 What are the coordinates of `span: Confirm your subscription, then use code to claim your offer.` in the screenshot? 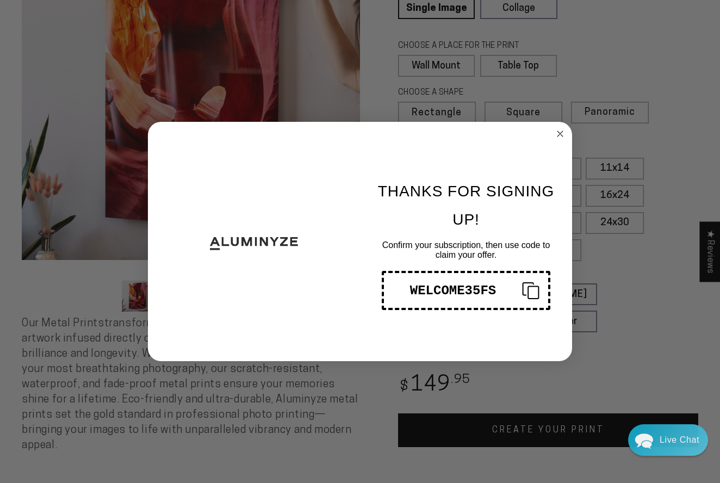 It's located at (466, 249).